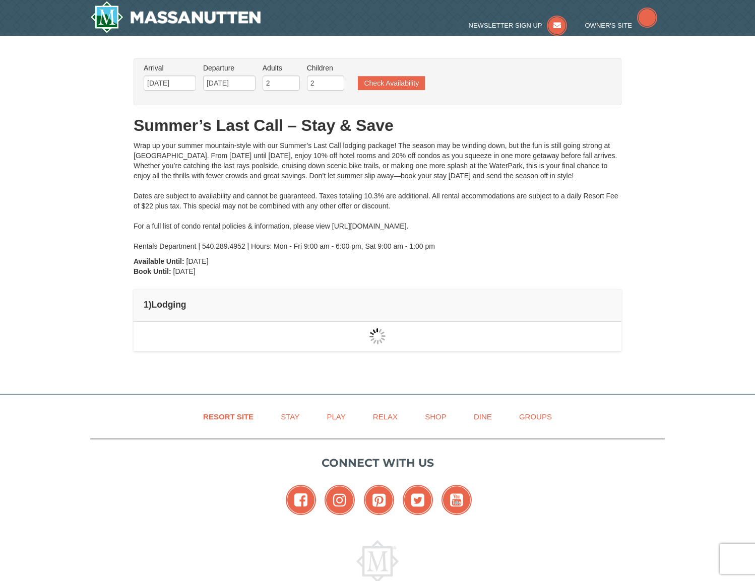 Image resolution: width=755 pixels, height=581 pixels. What do you see at coordinates (377, 196) in the screenshot?
I see `div: Wrap up your summer mountain-style with our Summer’s Last Call lodging package! The season may be...` at bounding box center [377, 196].